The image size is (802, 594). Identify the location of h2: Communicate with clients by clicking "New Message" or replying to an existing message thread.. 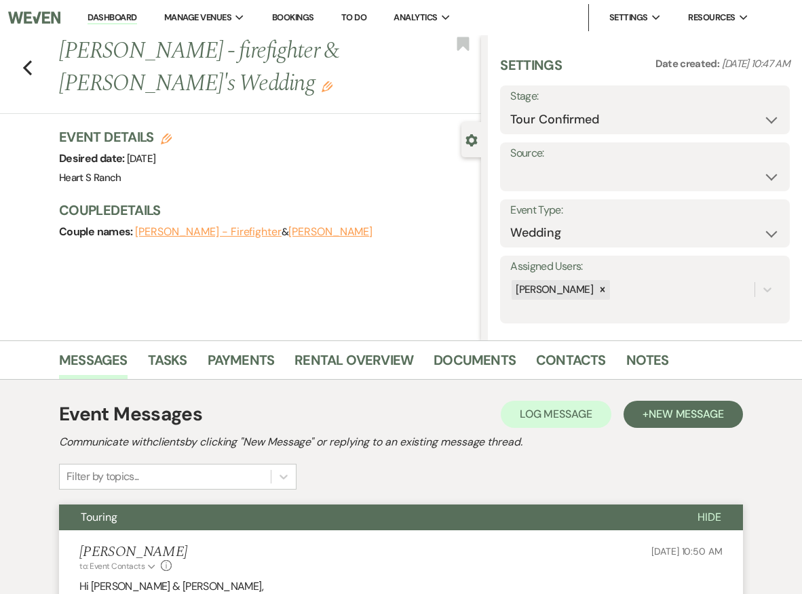
(401, 442).